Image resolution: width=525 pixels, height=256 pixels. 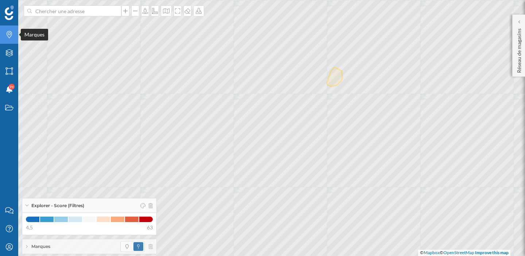 I want to click on div: Marques, so click(x=34, y=35).